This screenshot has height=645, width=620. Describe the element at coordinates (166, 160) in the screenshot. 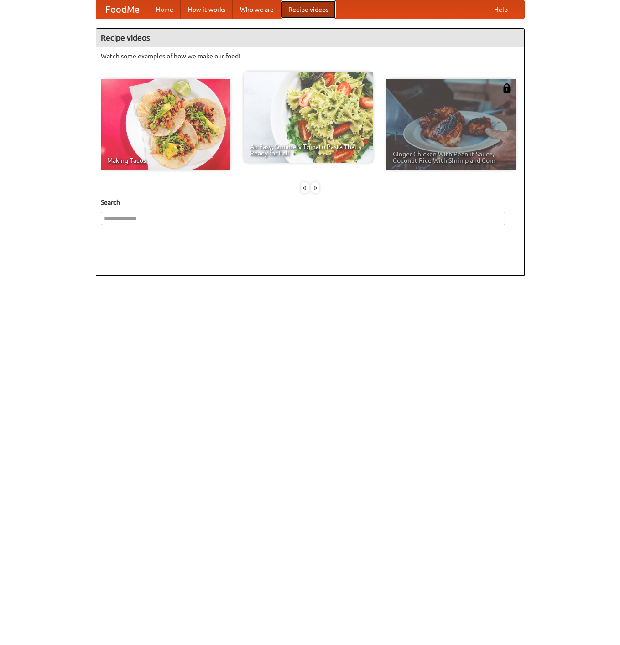

I see `span: Making Tacos` at that location.